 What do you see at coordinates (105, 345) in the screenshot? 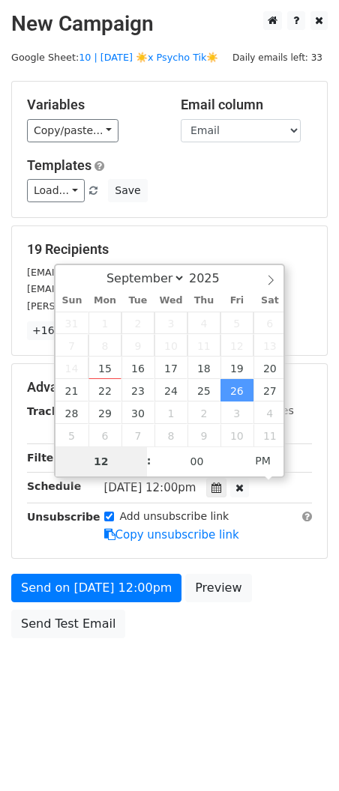
I see `span: September 8, 2025` at bounding box center [105, 345].